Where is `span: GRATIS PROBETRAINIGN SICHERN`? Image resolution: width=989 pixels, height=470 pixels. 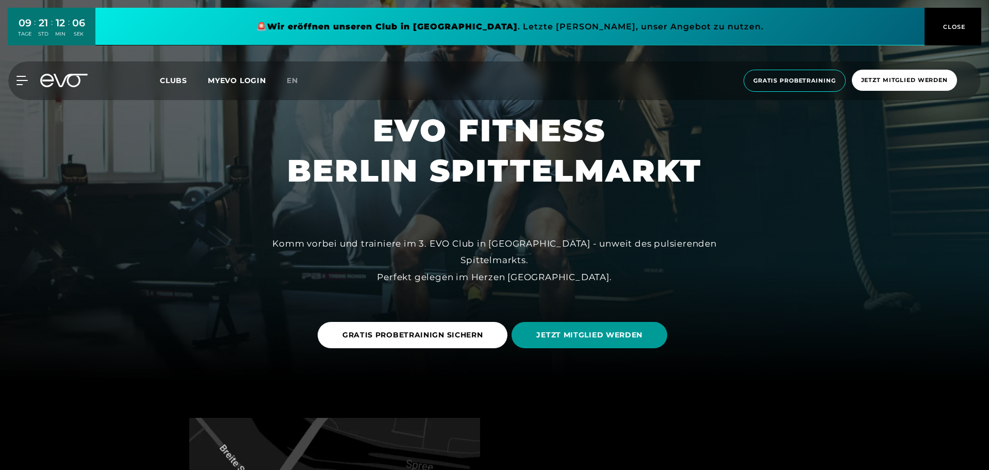
span: GRATIS PROBETRAINIGN SICHERN is located at coordinates (412, 335).